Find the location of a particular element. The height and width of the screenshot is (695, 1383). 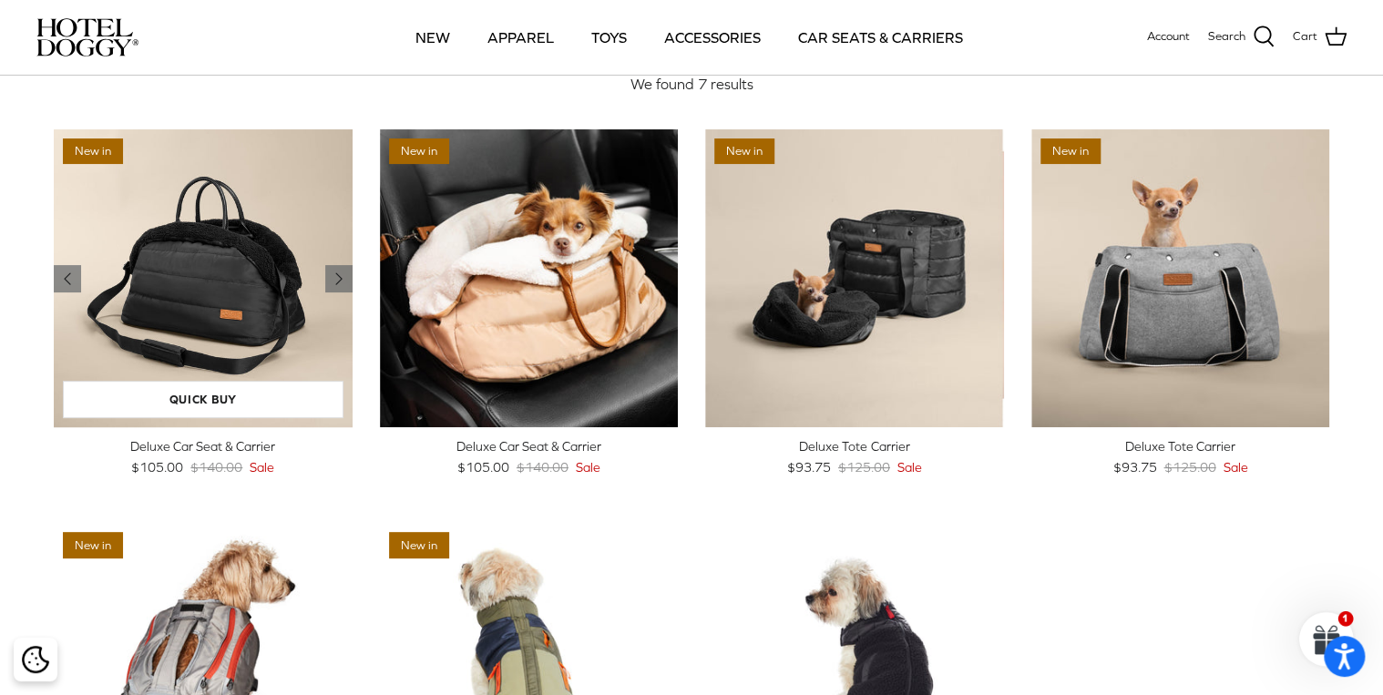

img: Cookie policy is located at coordinates (36, 660).